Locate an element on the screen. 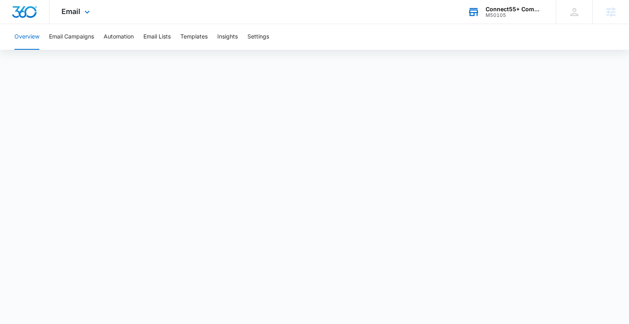 This screenshot has width=629, height=324. div: account id is located at coordinates (515, 15).